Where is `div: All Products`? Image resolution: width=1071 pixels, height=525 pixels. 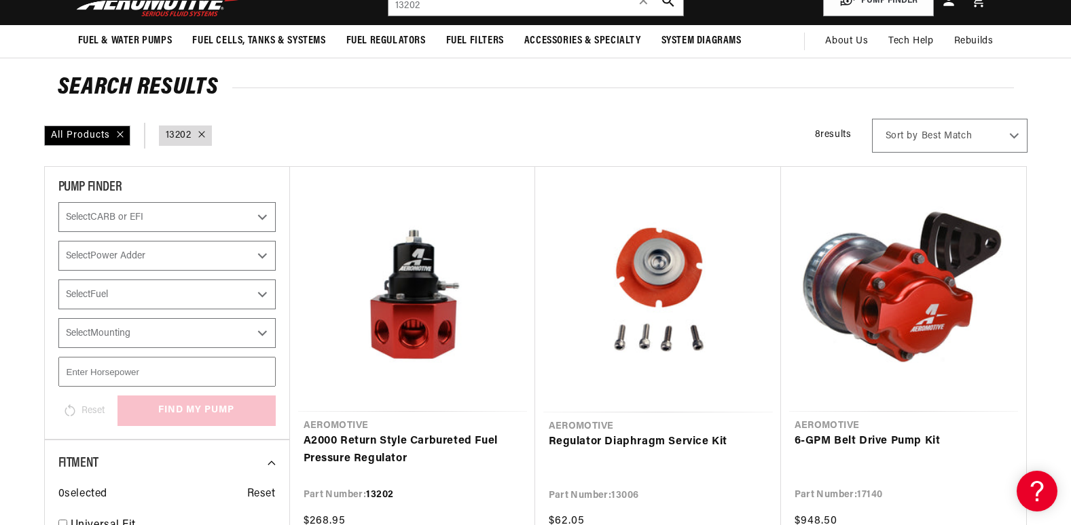 div: All Products is located at coordinates (87, 136).